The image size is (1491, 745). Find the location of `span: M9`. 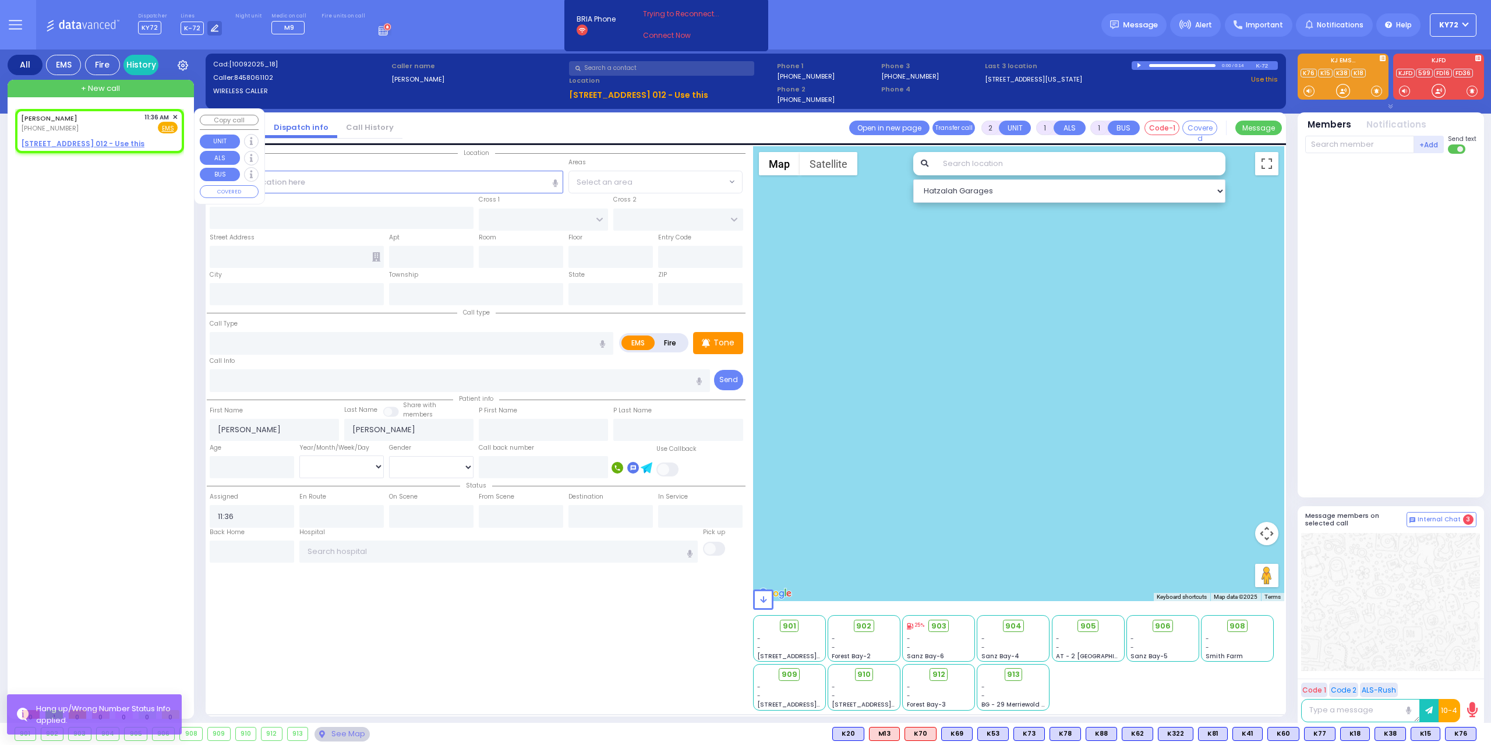

span: M9 is located at coordinates (289, 27).